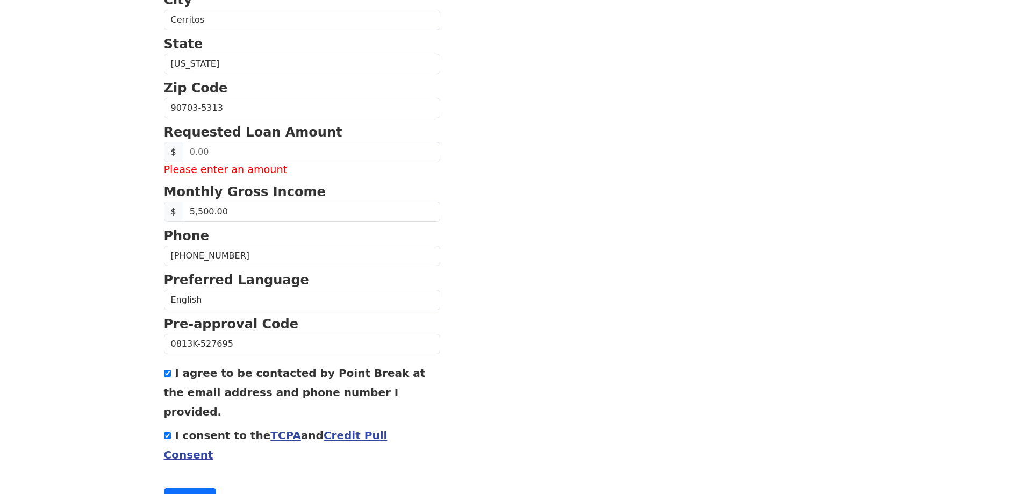 This screenshot has height=494, width=1024. I want to click on input: Pre-approval Code, so click(302, 344).